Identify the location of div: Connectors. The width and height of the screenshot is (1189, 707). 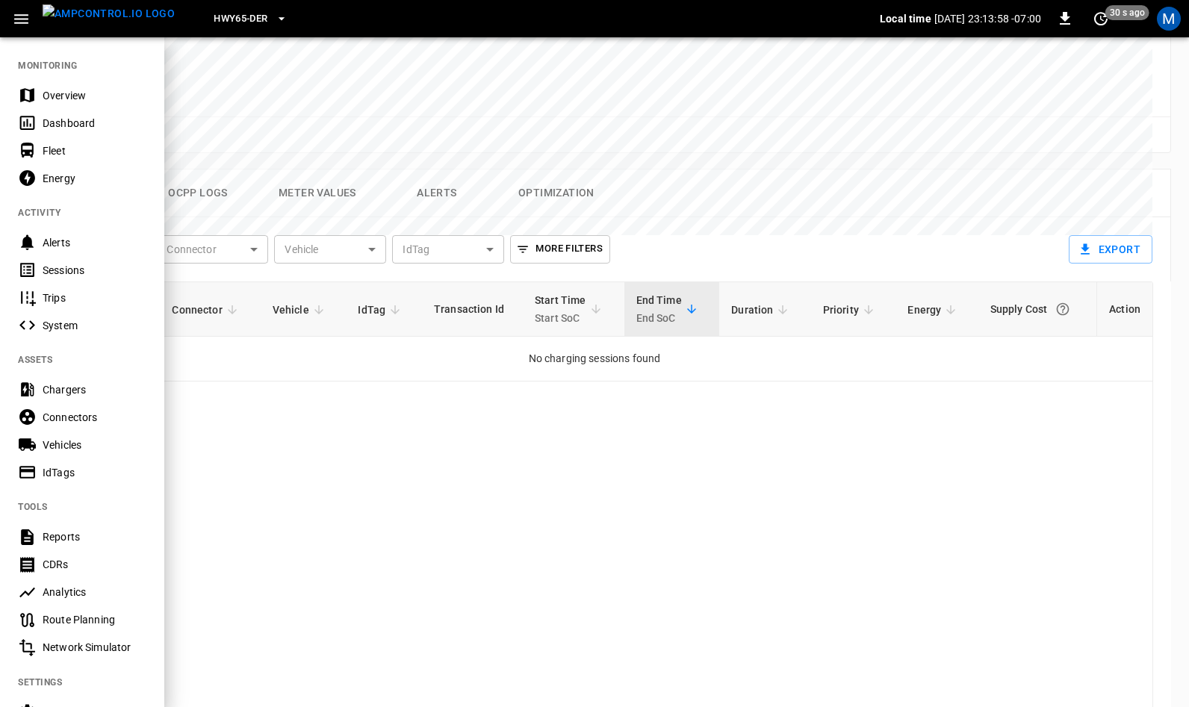
(94, 417).